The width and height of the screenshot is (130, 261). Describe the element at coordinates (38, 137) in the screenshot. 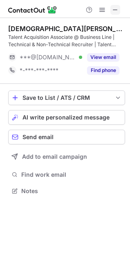

I see `span: Send email` at that location.